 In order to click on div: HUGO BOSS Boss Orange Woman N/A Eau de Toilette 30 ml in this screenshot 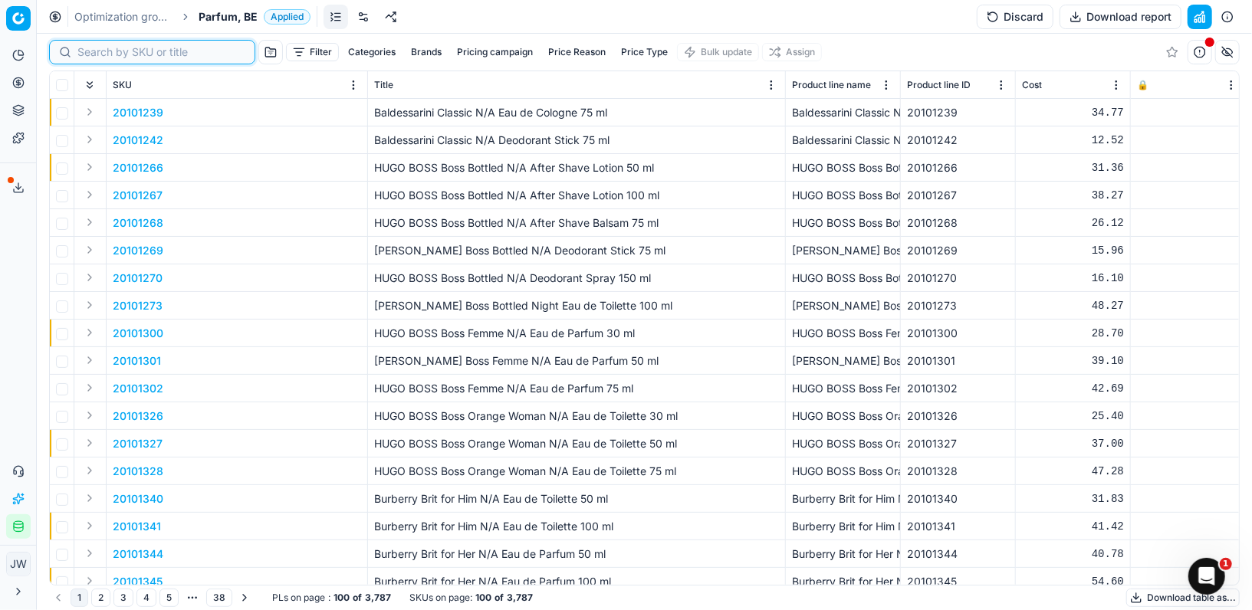, I will do `click(843, 416)`.